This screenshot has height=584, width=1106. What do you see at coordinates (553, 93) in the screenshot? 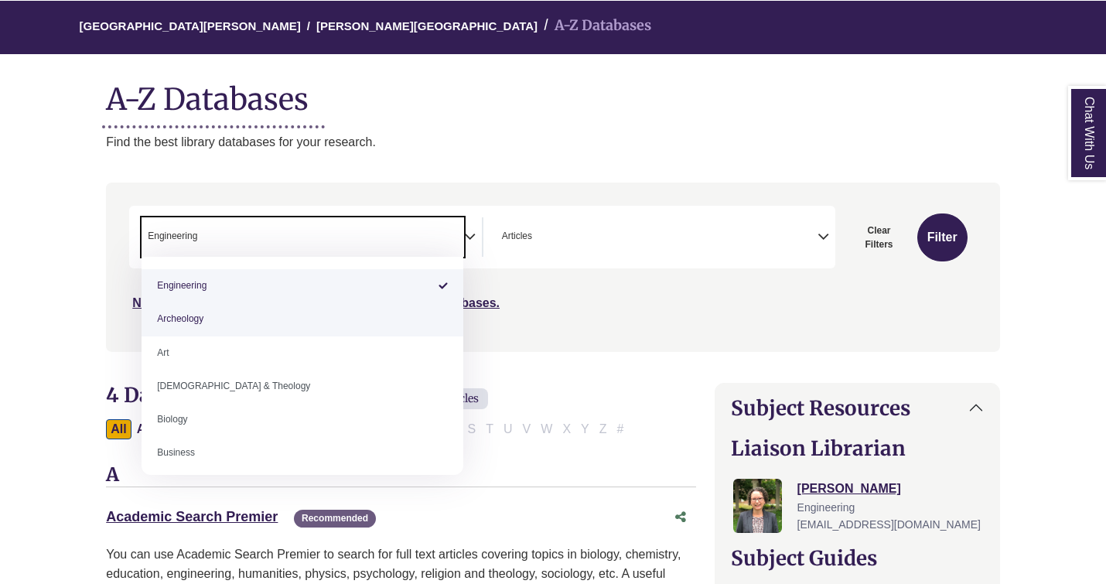
I see `h1: A-Z Databases` at bounding box center [553, 93].